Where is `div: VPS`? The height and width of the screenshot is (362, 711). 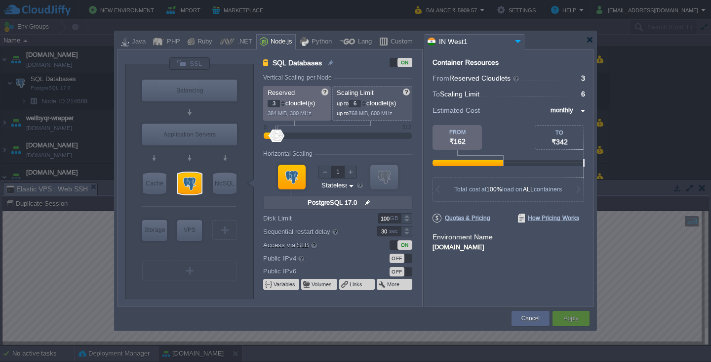
div: VPS is located at coordinates (190, 230).